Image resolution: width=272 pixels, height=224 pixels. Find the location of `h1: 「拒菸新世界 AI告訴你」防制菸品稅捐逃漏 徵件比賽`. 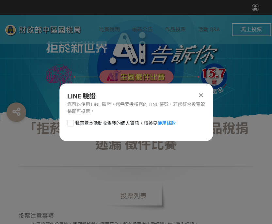

h1: 「拒菸新世界 AI告訴你」防制菸品稅捐逃漏 徵件比賽 is located at coordinates (136, 151).